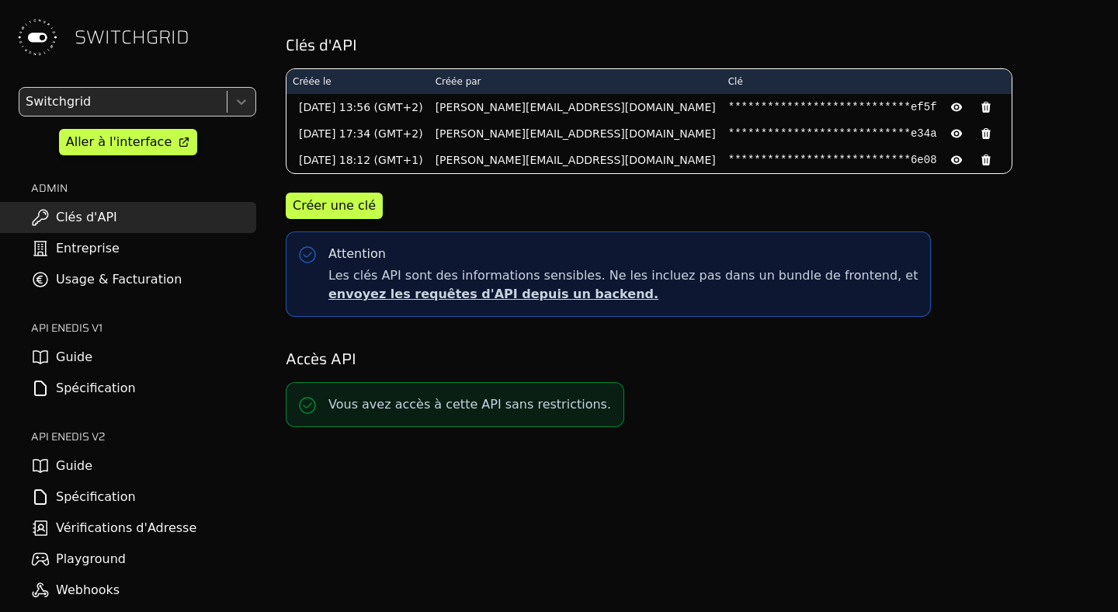 Image resolution: width=1118 pixels, height=612 pixels. What do you see at coordinates (470, 405) in the screenshot?
I see `p: Vous avez accès à cette API sans restrictions.` at bounding box center [470, 405].